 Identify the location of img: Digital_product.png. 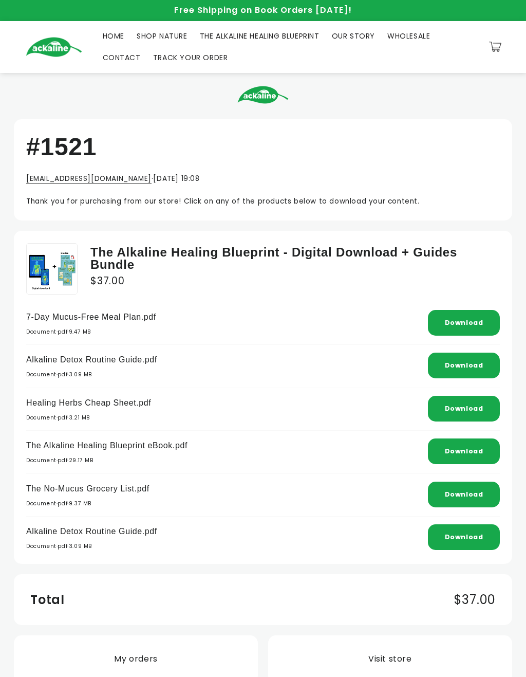
(52, 269).